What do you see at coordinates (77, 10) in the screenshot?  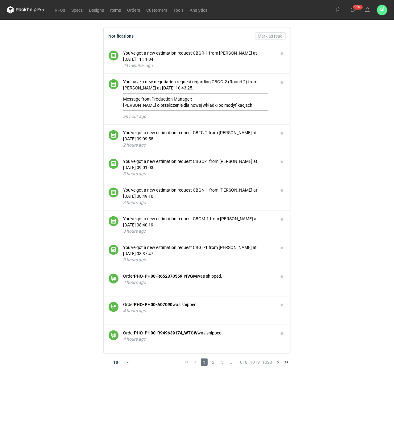 I see `a: Specs` at bounding box center [77, 10].